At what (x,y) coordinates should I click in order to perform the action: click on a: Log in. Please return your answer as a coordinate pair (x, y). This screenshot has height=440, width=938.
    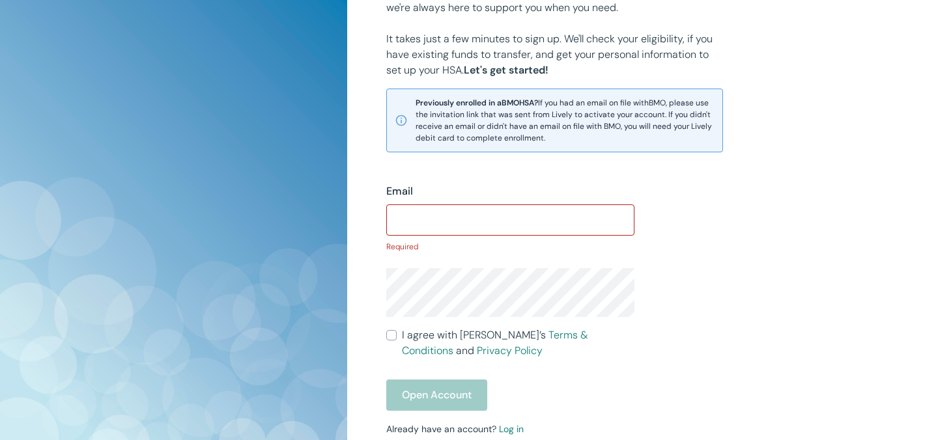
    Looking at the image, I should click on (511, 429).